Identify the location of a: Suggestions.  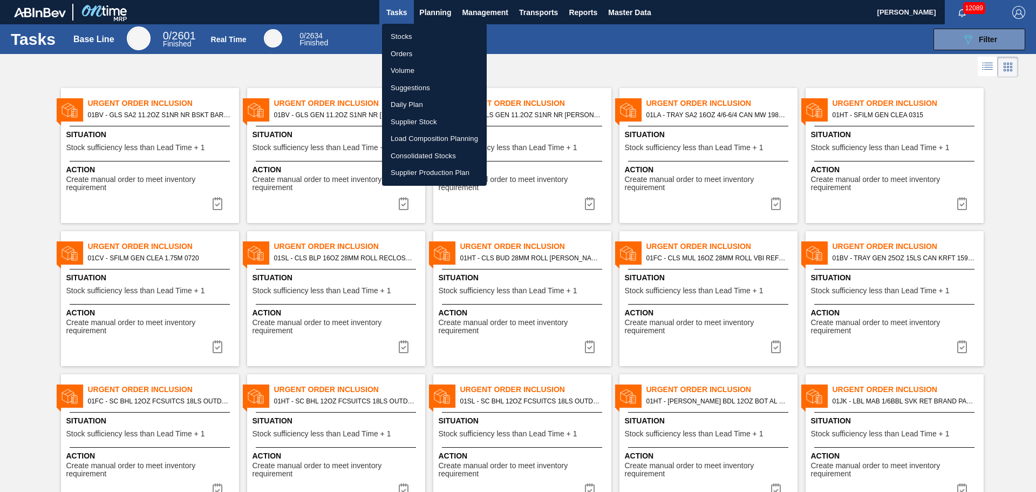
(434, 88).